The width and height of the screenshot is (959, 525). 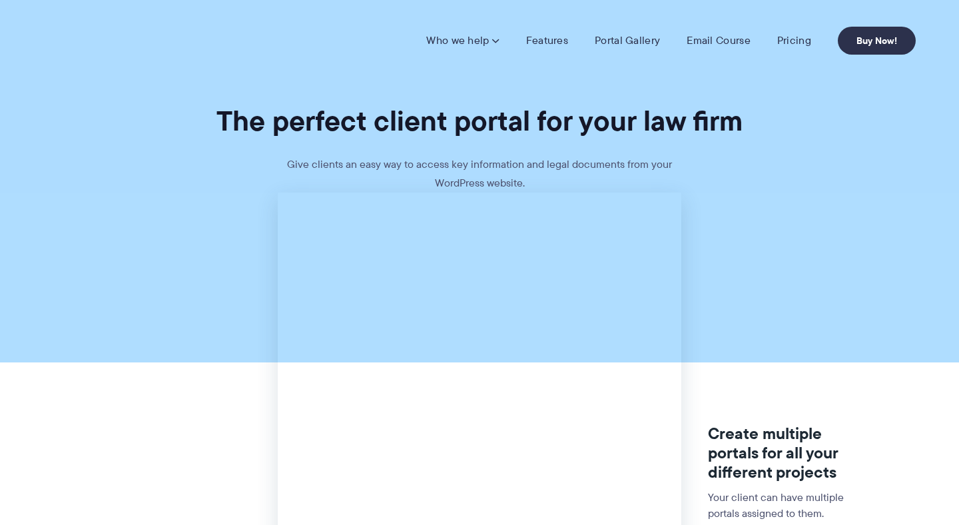 What do you see at coordinates (719, 41) in the screenshot?
I see `a: Email Course` at bounding box center [719, 41].